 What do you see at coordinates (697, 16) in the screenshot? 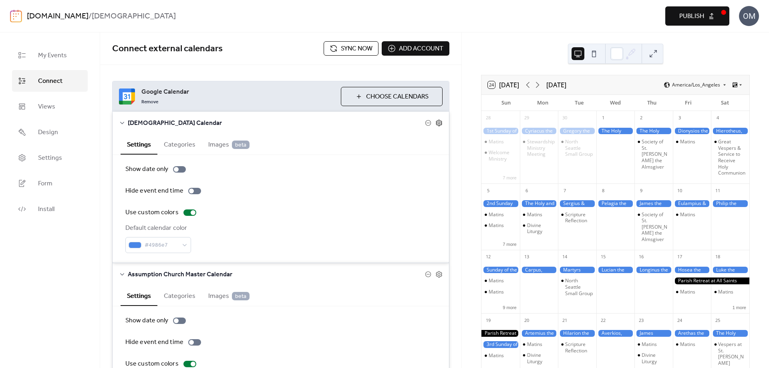
I see `button: Publish` at bounding box center [697, 16].